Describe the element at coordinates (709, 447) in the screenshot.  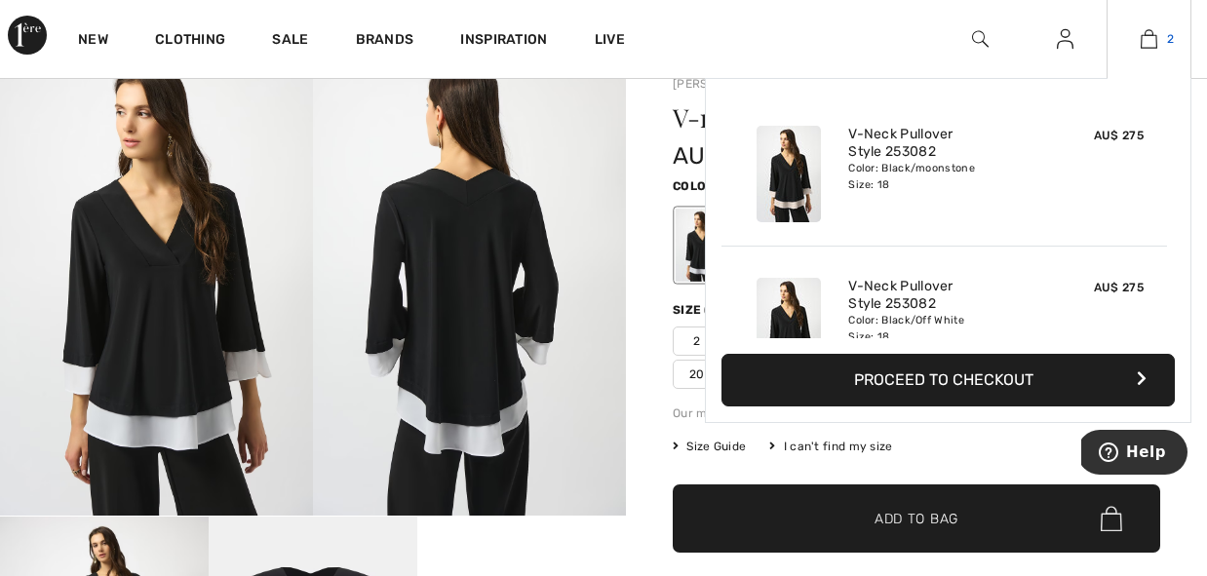
I see `span: Size Guide` at that location.